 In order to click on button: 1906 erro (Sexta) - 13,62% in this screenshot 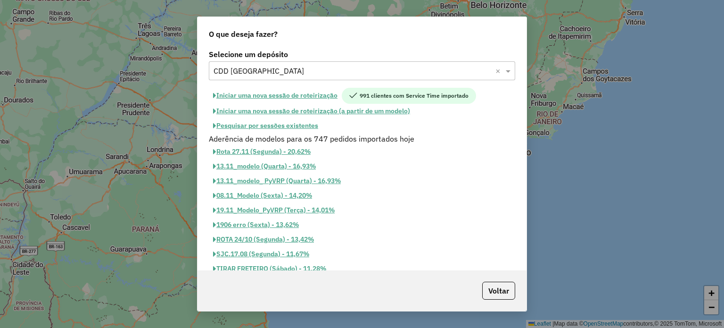, I will do `click(256, 224)`.